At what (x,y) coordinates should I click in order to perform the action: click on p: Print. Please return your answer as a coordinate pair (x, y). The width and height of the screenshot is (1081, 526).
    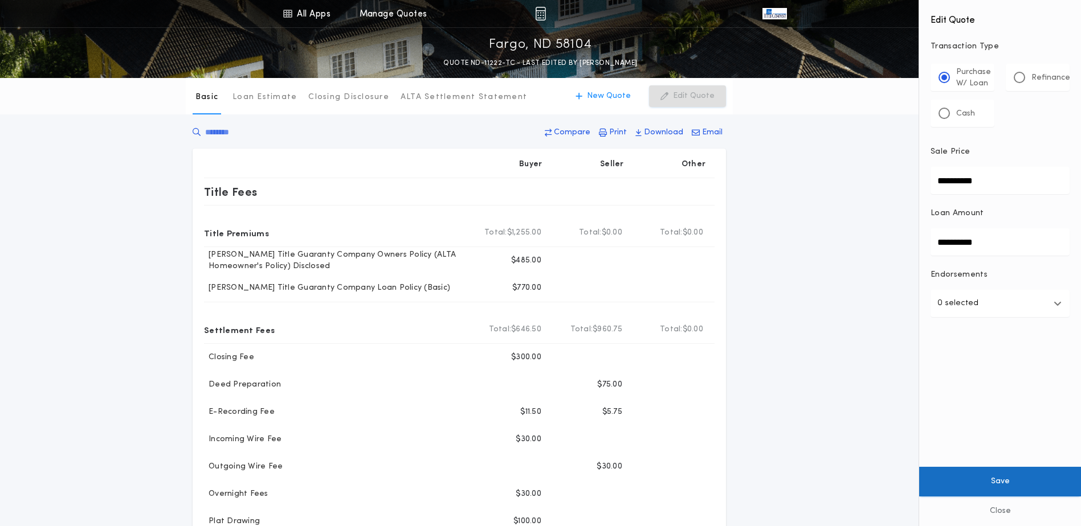
    Looking at the image, I should click on (618, 133).